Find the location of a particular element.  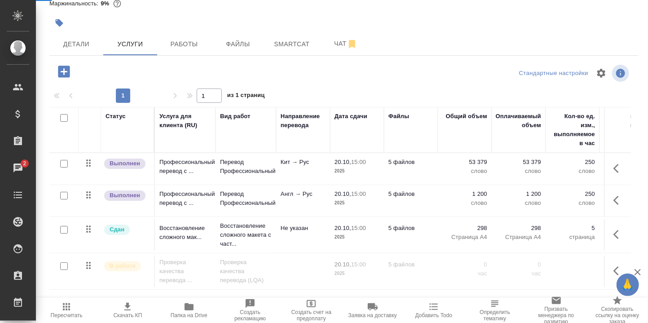

span: Скачать КП is located at coordinates (128, 315).